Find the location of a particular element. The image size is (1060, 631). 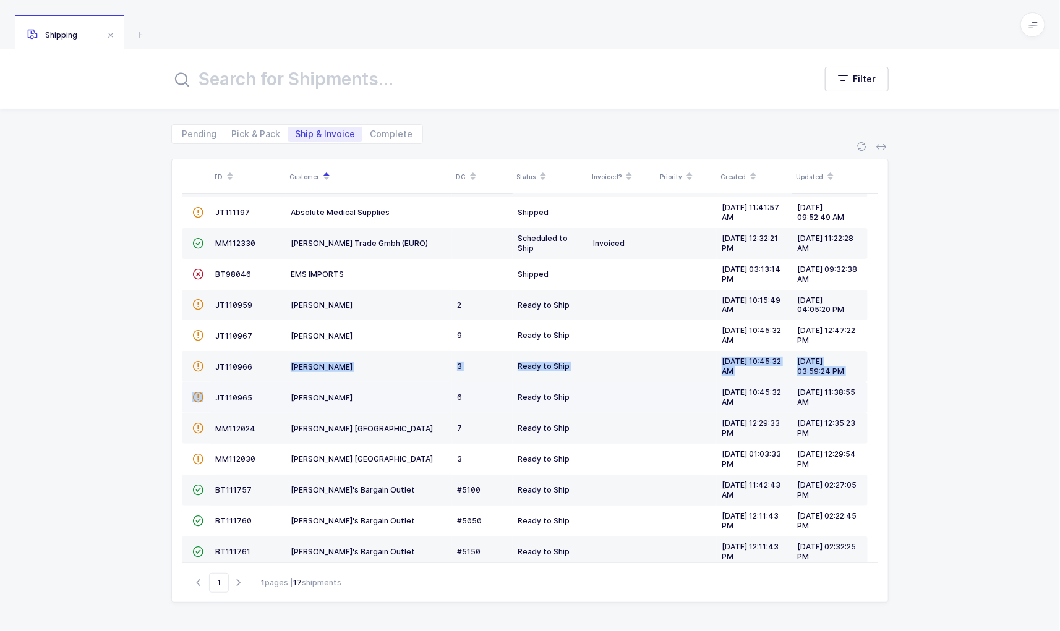

div: Status is located at coordinates (550, 177).